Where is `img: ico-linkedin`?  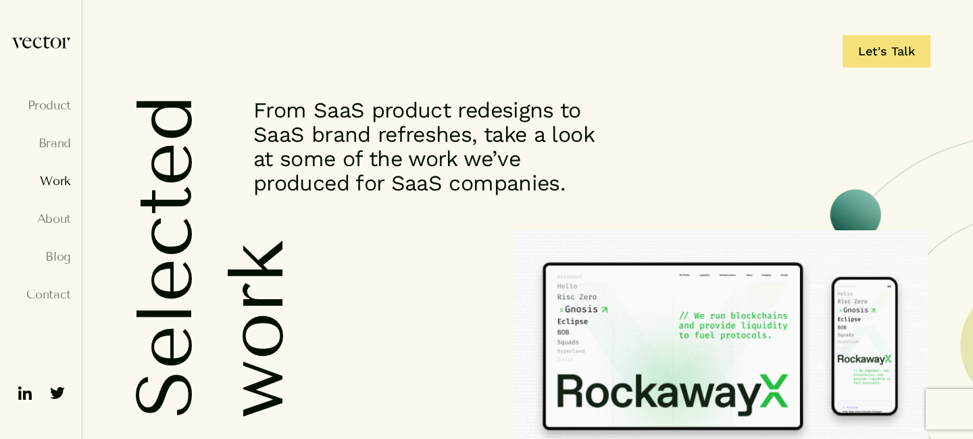
img: ico-linkedin is located at coordinates (25, 393).